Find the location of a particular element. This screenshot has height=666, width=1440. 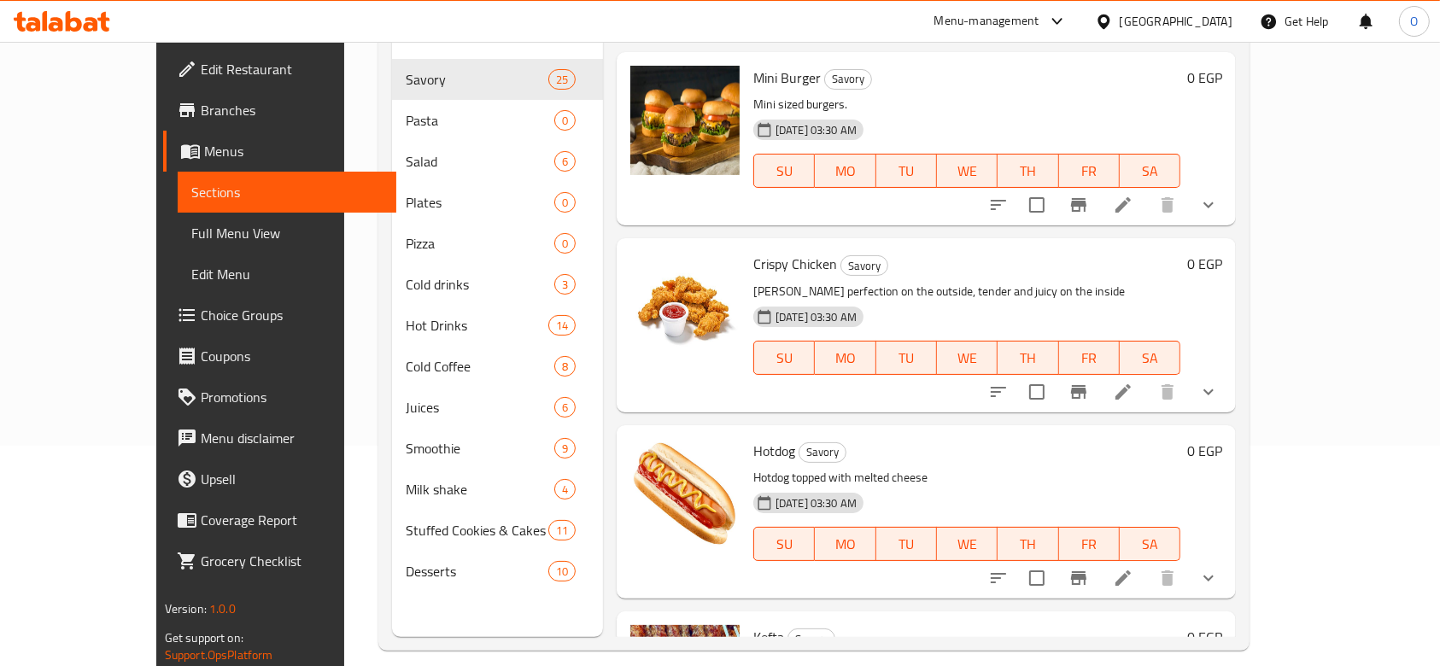

a: Choice Groups is located at coordinates (280, 315).